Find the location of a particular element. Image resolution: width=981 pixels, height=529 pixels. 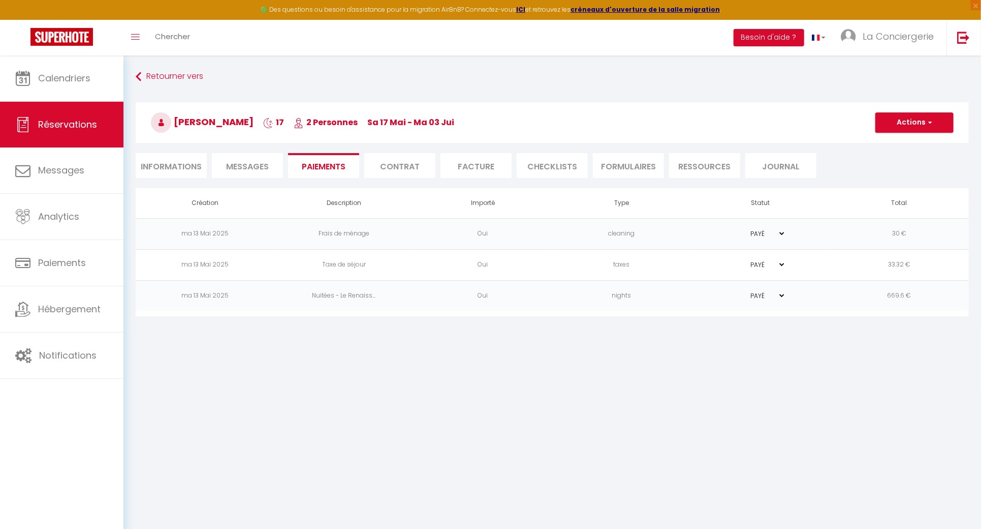

span: sa 17 Mai - ma 03 Jui is located at coordinates (411, 122).